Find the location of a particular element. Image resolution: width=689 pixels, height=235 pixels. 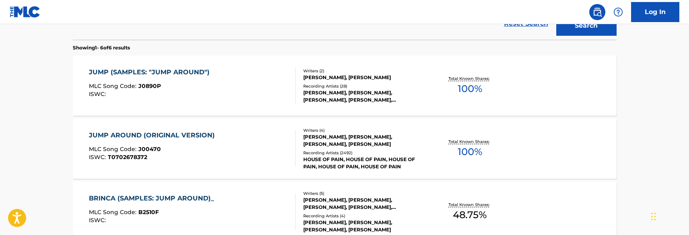

div: JUMP (SAMPLES: "JUMP AROUND") is located at coordinates (151, 72).